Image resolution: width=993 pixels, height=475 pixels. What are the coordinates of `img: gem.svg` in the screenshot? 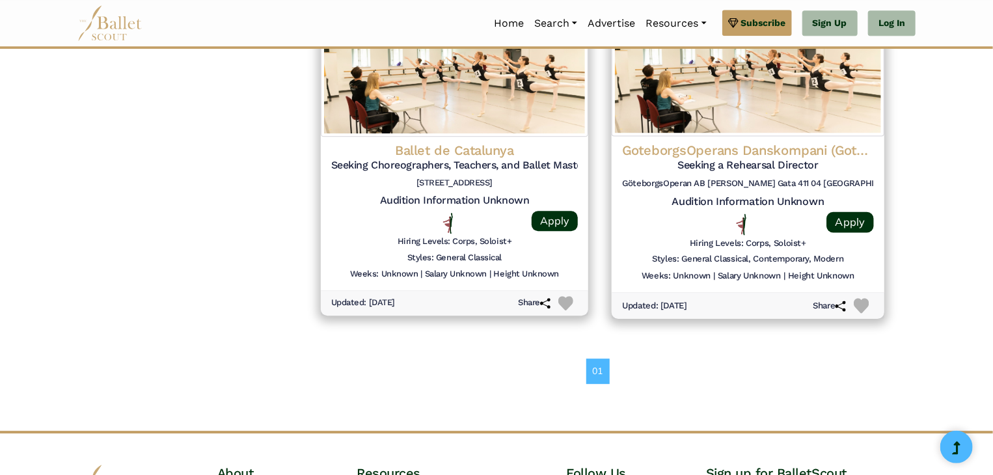 It's located at (734, 23).